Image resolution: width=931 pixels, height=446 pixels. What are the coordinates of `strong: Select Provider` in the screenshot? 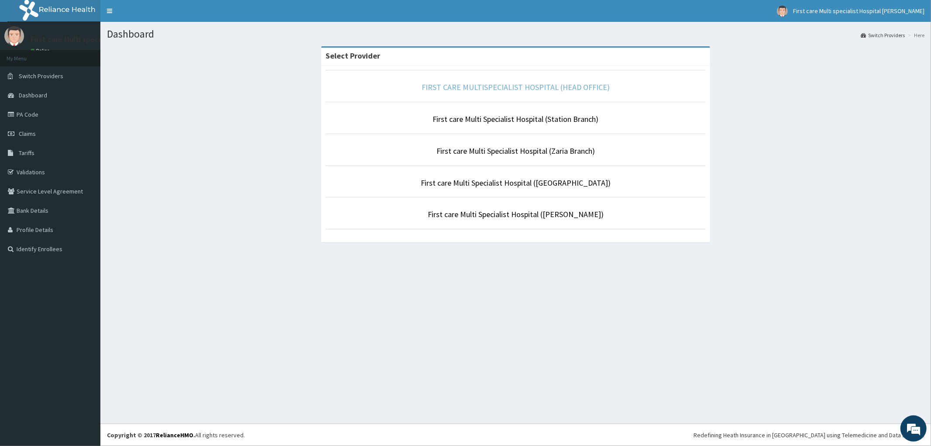 It's located at (353, 55).